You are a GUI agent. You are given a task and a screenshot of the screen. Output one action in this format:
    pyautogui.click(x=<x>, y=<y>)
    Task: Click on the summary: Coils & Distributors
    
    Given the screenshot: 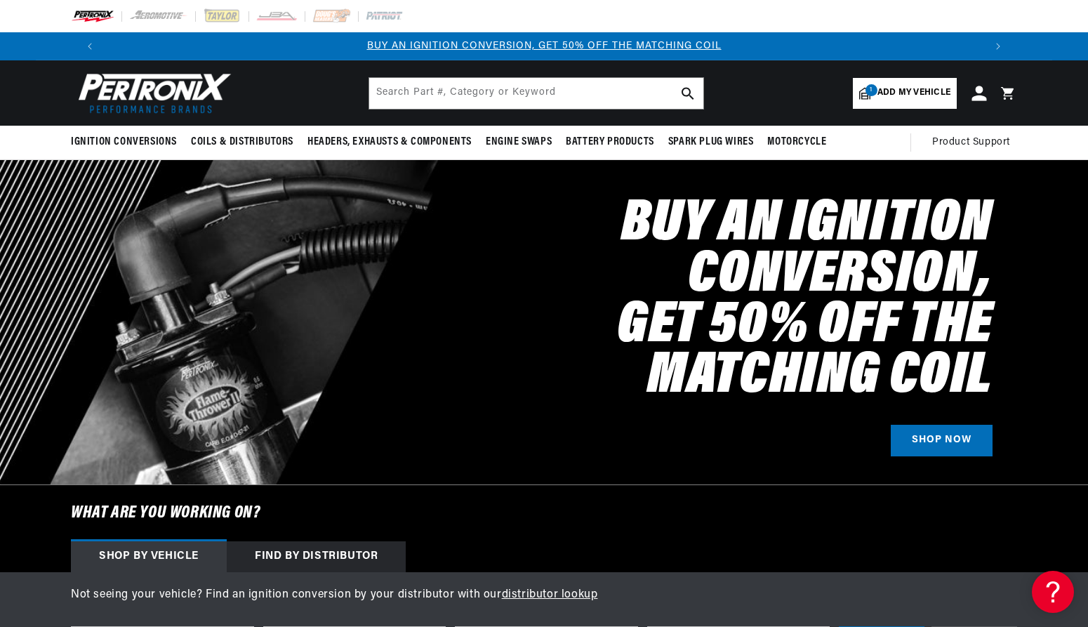 What is the action you would take?
    pyautogui.click(x=242, y=142)
    